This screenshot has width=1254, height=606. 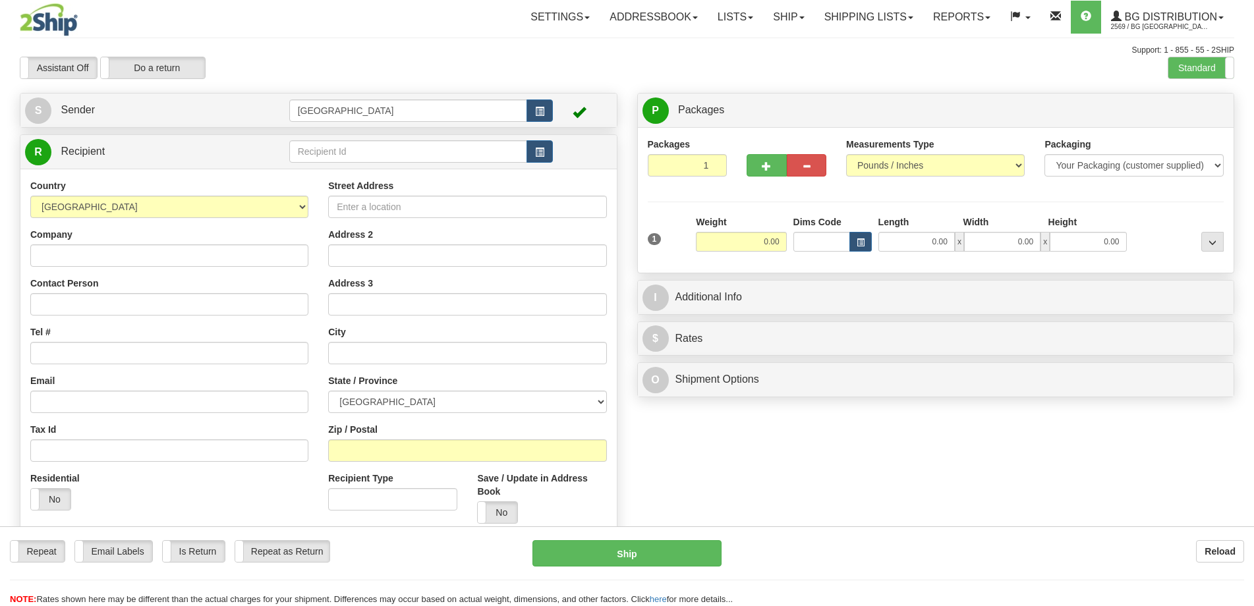 I want to click on label: Tel #, so click(x=40, y=332).